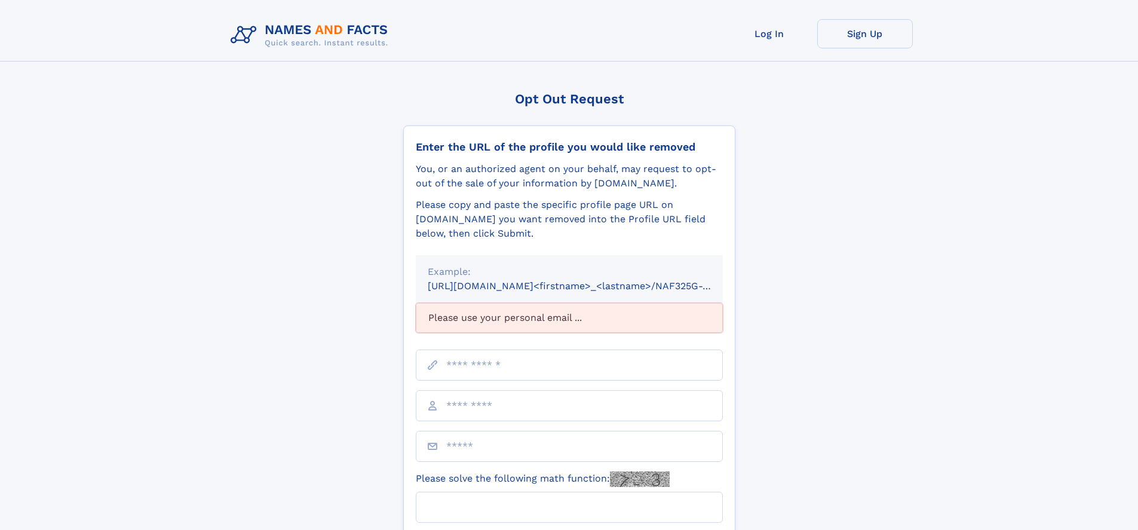 The height and width of the screenshot is (530, 1138). Describe the element at coordinates (865, 33) in the screenshot. I see `a: Sign Up` at that location.